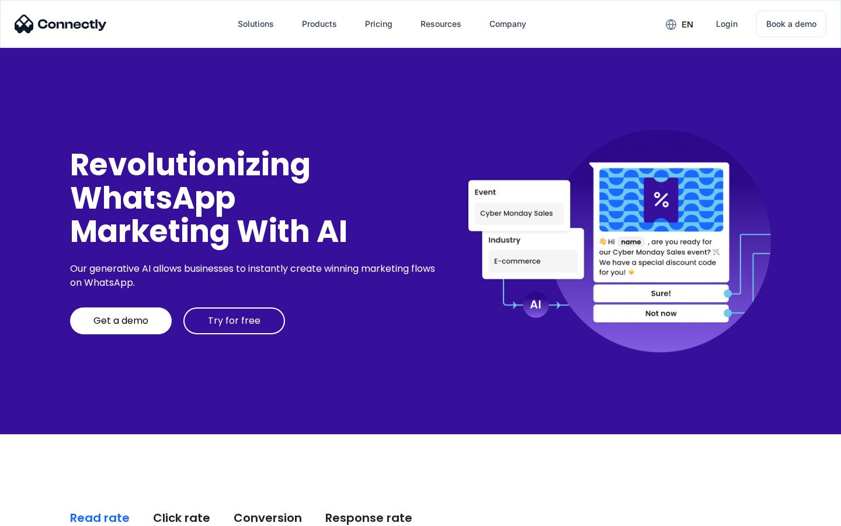 The image size is (841, 526). Describe the element at coordinates (687, 25) in the screenshot. I see `div: en` at that location.